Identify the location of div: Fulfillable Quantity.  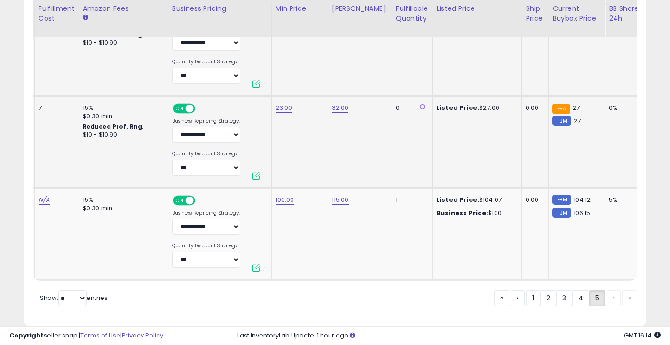
(412, 14).